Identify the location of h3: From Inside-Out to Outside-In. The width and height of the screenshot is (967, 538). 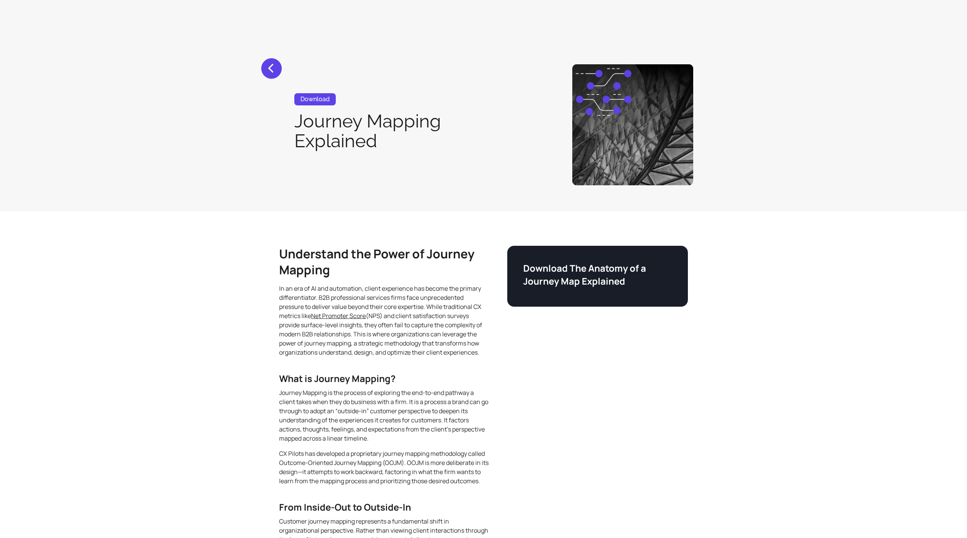
(384, 507).